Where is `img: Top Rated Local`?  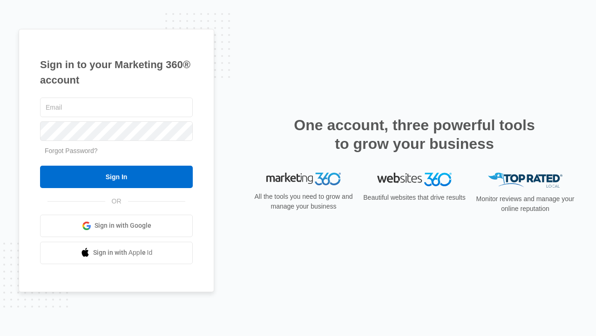
img: Top Rated Local is located at coordinates (526, 180).